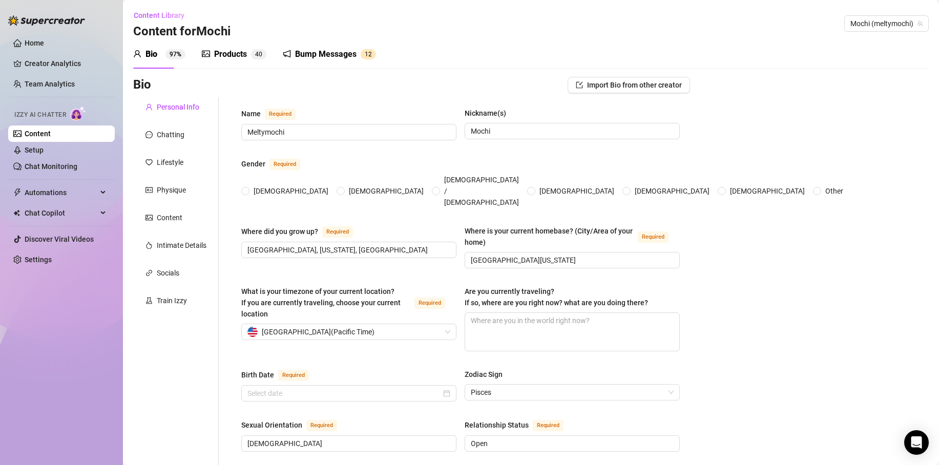  Describe the element at coordinates (170, 162) in the screenshot. I see `div: Lifestyle` at that location.